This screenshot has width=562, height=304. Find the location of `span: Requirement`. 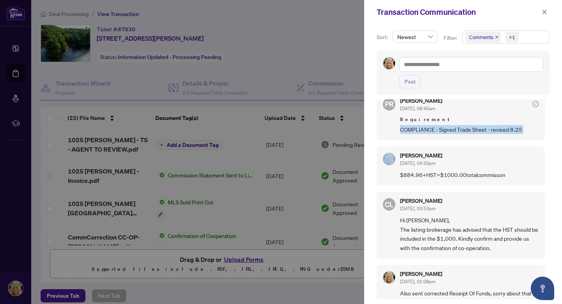

span: Requirement is located at coordinates (469, 119).